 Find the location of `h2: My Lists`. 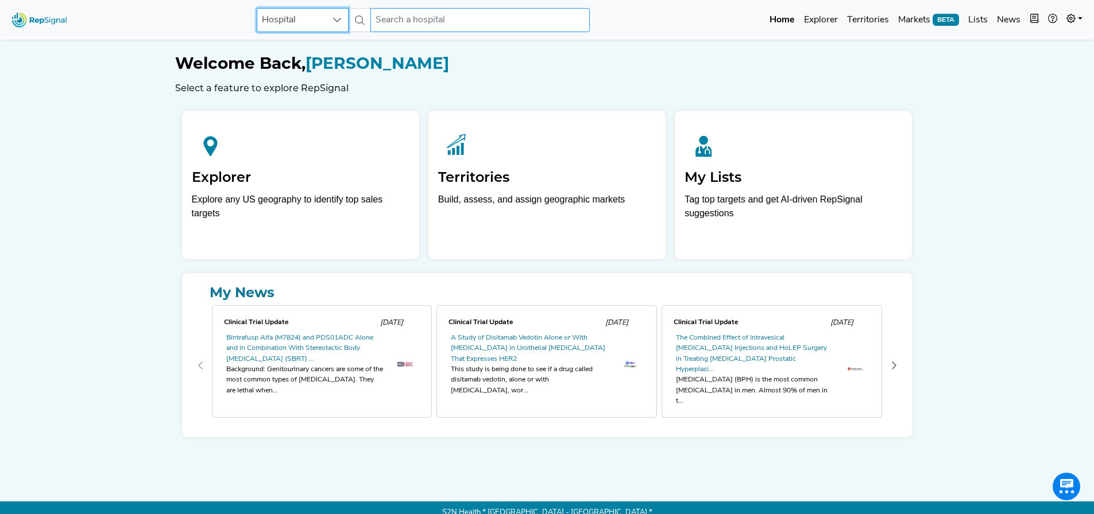

h2: My Lists is located at coordinates (793, 177).